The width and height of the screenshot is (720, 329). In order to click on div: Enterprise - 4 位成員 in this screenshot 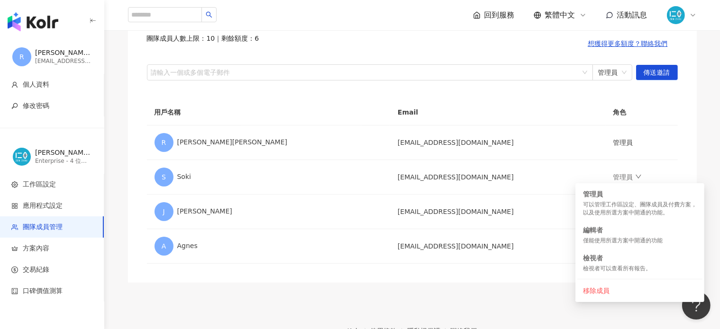, I will do `click(64, 161)`.